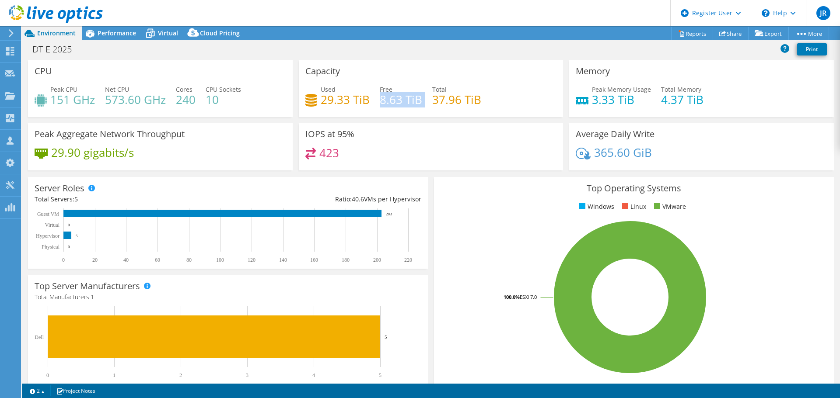 This screenshot has height=398, width=840. What do you see at coordinates (48, 236) in the screenshot?
I see `text: Hypervisor` at bounding box center [48, 236].